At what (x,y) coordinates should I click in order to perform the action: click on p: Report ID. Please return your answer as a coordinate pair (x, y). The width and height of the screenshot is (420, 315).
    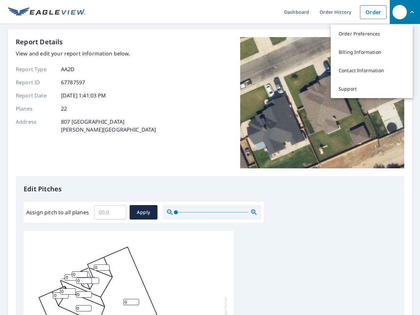
    Looking at the image, I should click on (35, 82).